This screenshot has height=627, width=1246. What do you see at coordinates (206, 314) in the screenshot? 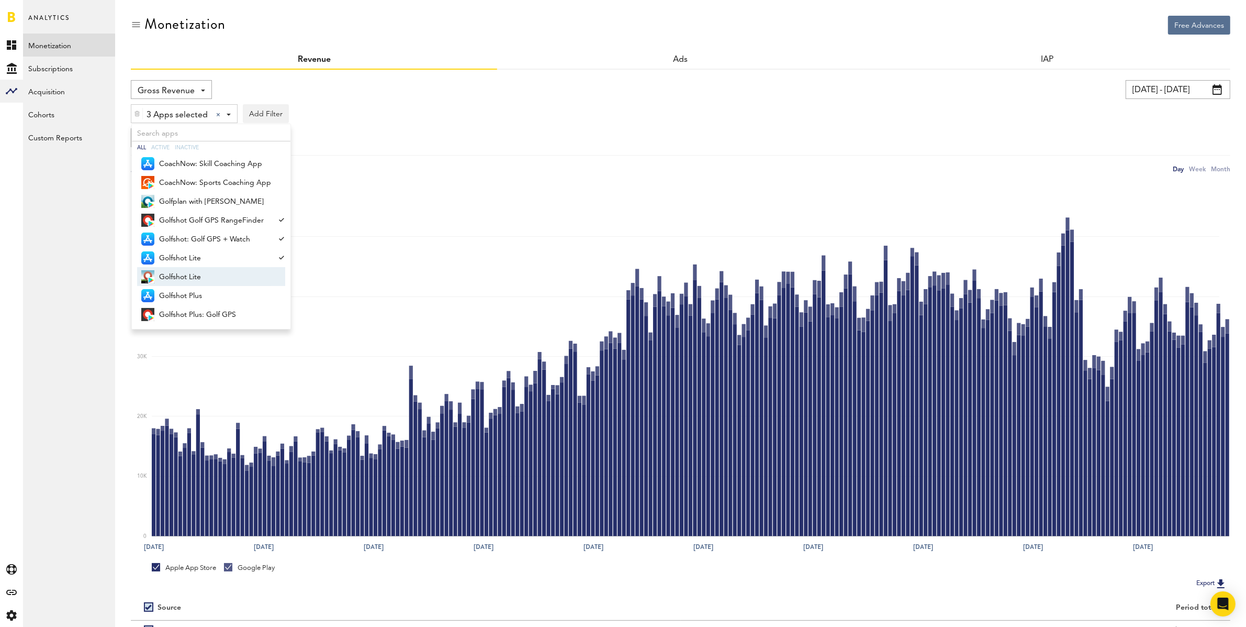
I see `a: Golfshot Plus: Golf GPS` at bounding box center [206, 314].